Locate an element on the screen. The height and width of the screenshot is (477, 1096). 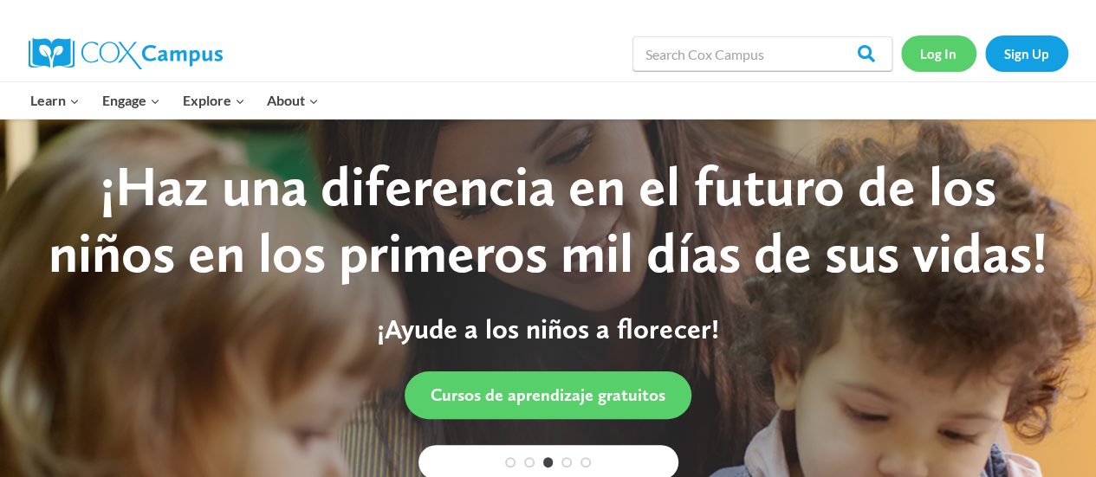
button: Child menu of Learn is located at coordinates (55, 100).